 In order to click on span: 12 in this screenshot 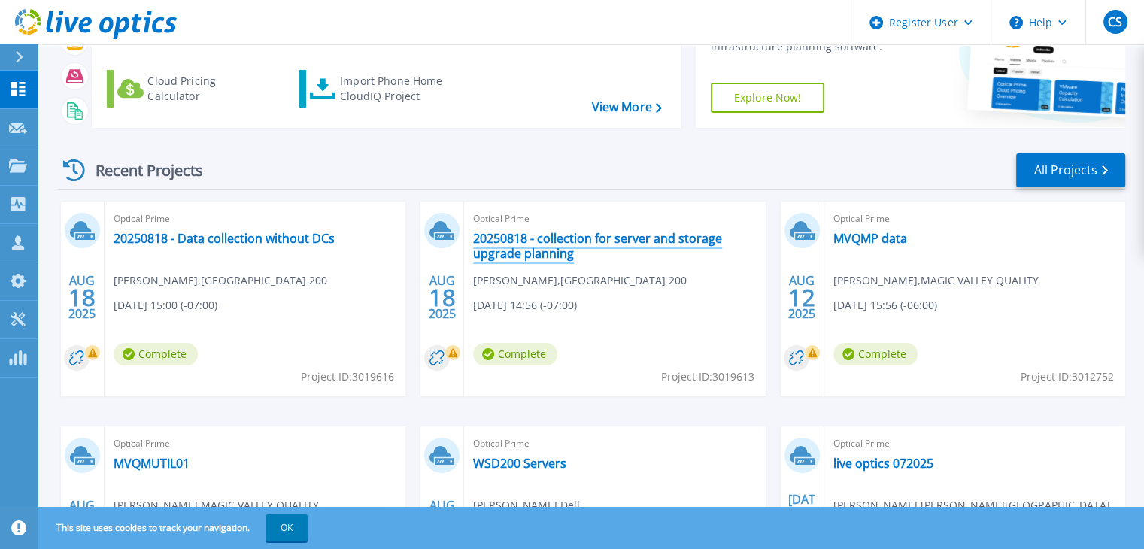, I will do `click(802, 297)`.